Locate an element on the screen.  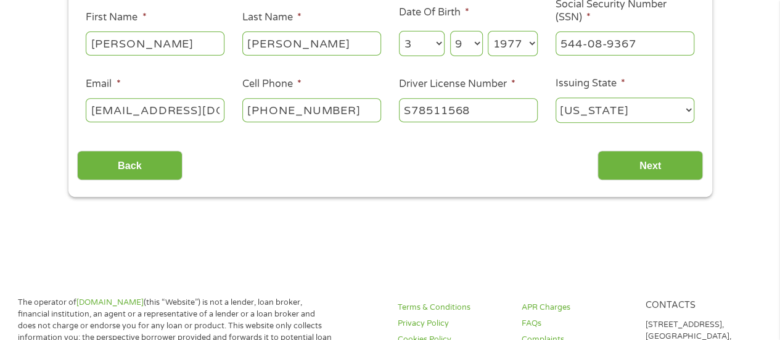
label: Cell Phone is located at coordinates (272, 84).